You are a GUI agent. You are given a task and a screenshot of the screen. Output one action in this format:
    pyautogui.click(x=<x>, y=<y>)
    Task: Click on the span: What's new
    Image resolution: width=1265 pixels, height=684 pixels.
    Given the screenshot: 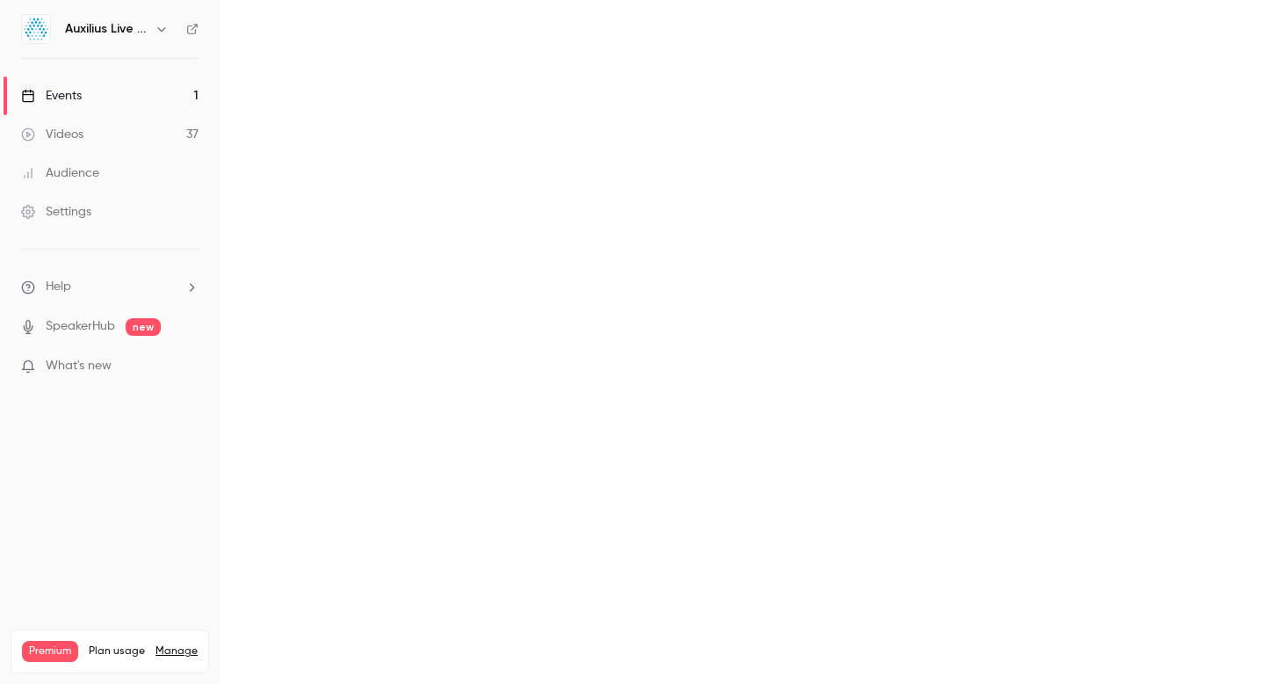 What is the action you would take?
    pyautogui.click(x=78, y=365)
    